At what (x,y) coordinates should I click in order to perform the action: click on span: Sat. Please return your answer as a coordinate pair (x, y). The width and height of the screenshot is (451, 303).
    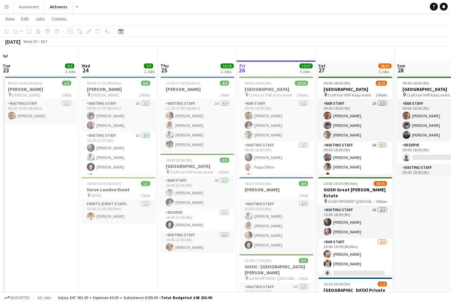
    Looking at the image, I should click on (322, 66).